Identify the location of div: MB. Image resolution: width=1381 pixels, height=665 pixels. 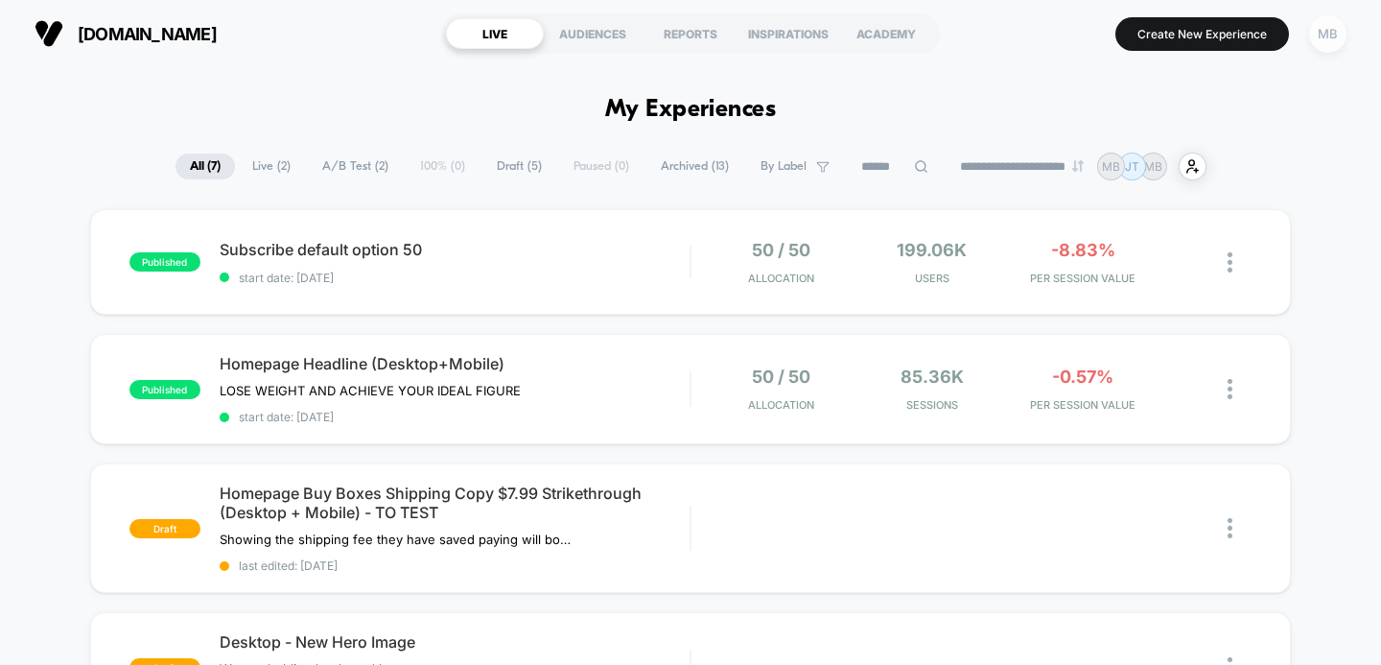
(1327, 34).